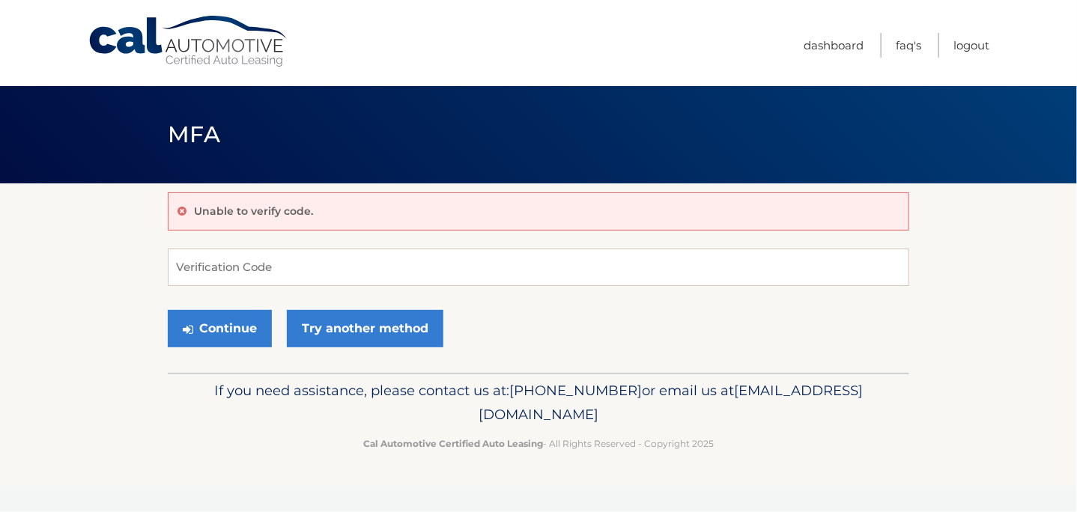  Describe the element at coordinates (539, 443) in the screenshot. I see `p: - All Rights Reserved - Copyright 2025` at that location.